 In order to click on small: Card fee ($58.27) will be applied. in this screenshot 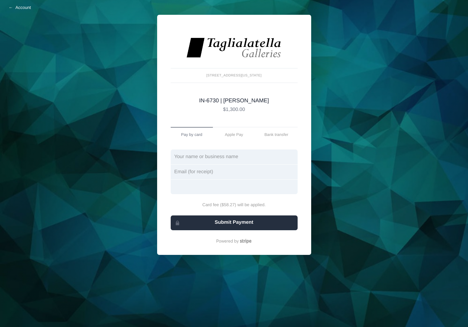, I will do `click(234, 204)`.